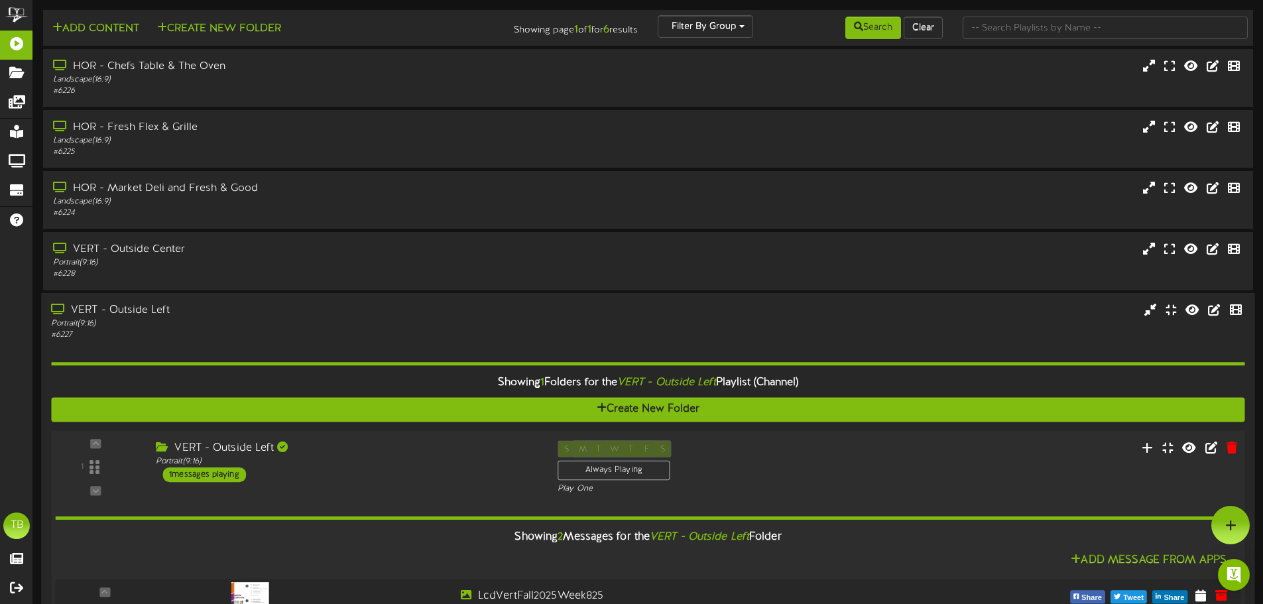 The width and height of the screenshot is (1263, 604). Describe the element at coordinates (923, 28) in the screenshot. I see `button: Clear` at that location.